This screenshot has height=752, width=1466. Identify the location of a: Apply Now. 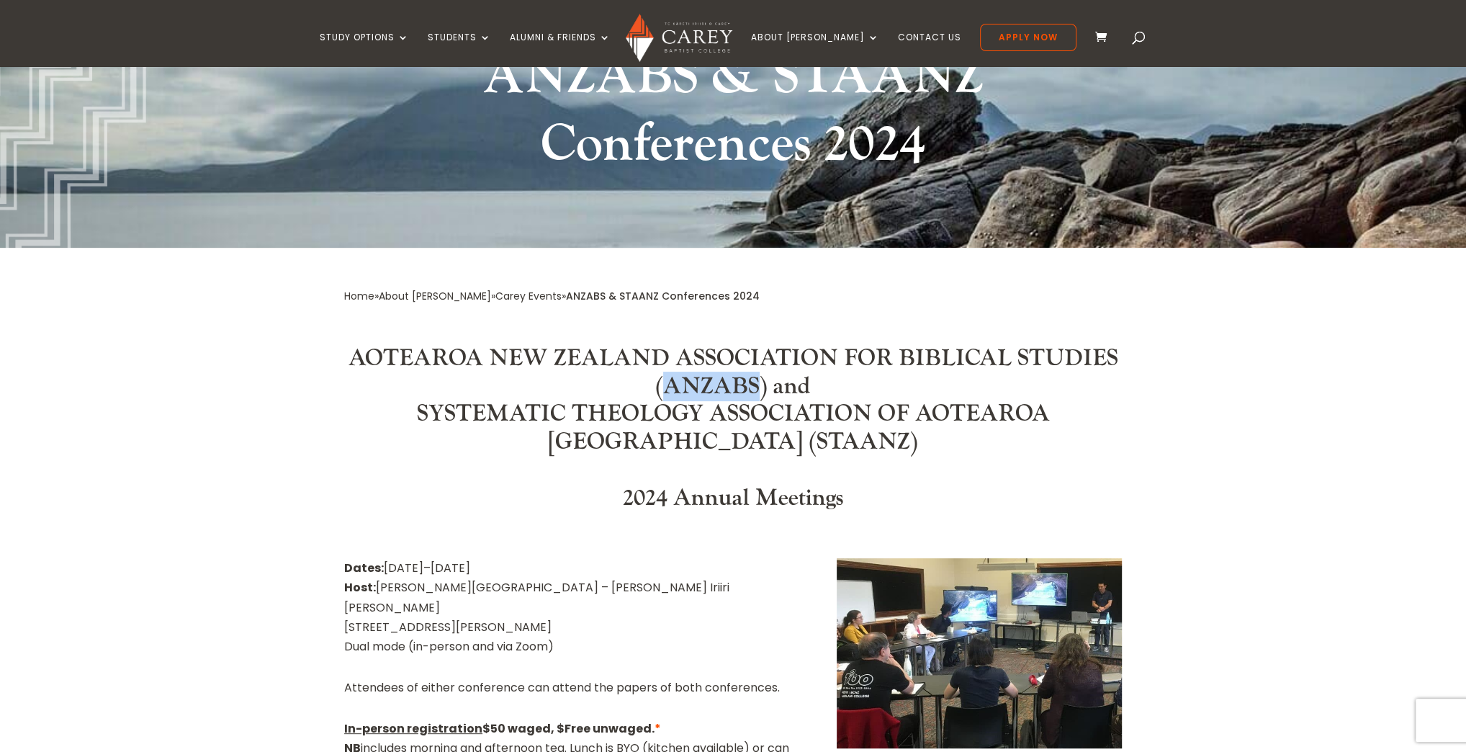
(1028, 37).